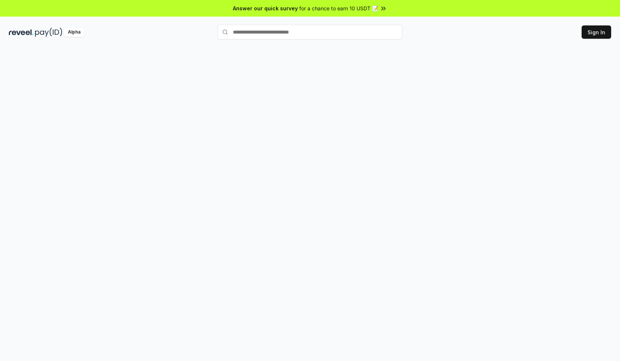  What do you see at coordinates (265, 8) in the screenshot?
I see `span: Answer our quick survey` at bounding box center [265, 8].